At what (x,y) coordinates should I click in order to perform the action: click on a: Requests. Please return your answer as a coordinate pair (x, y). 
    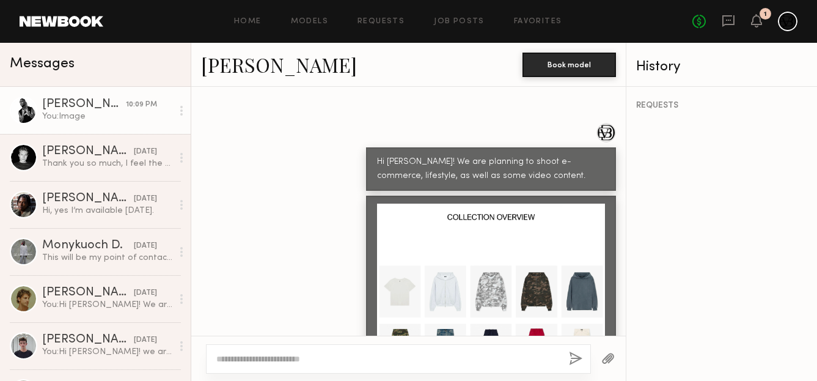
    Looking at the image, I should click on (381, 21).